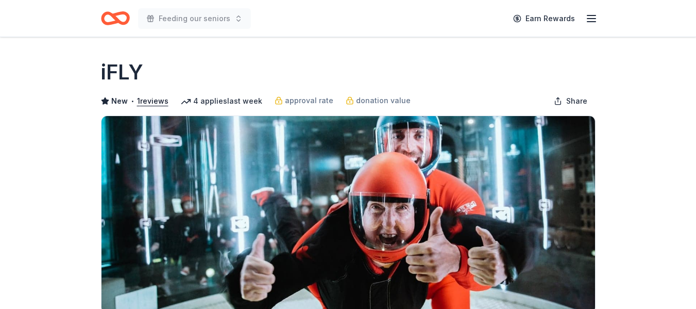 This screenshot has height=309, width=696. Describe the element at coordinates (383, 100) in the screenshot. I see `span: donation value` at that location.